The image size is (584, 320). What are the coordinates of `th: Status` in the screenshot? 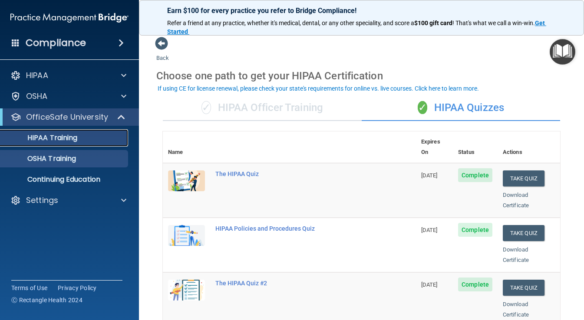 It's located at (475, 147).